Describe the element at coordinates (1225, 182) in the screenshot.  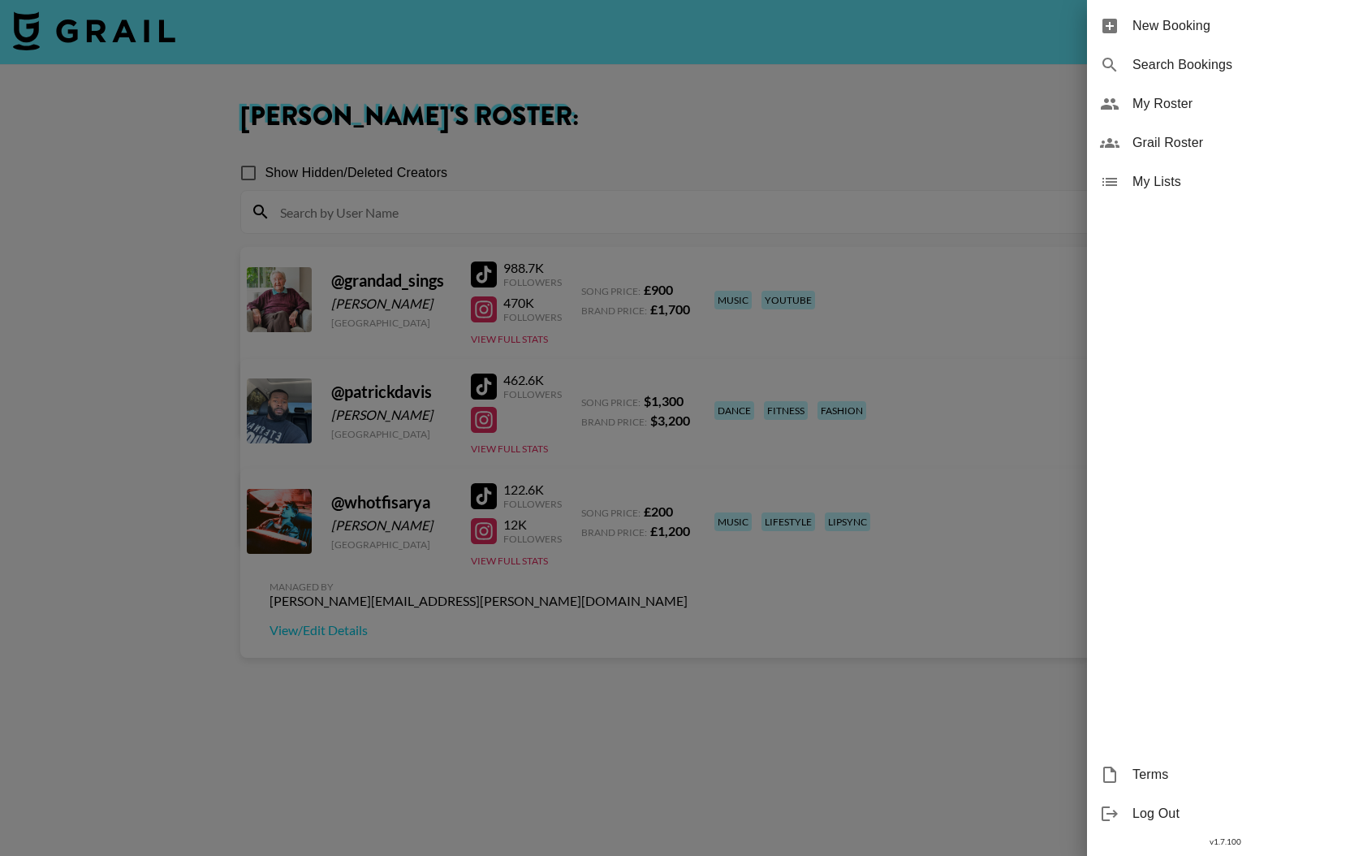
I see `div: My Lists` at that location.